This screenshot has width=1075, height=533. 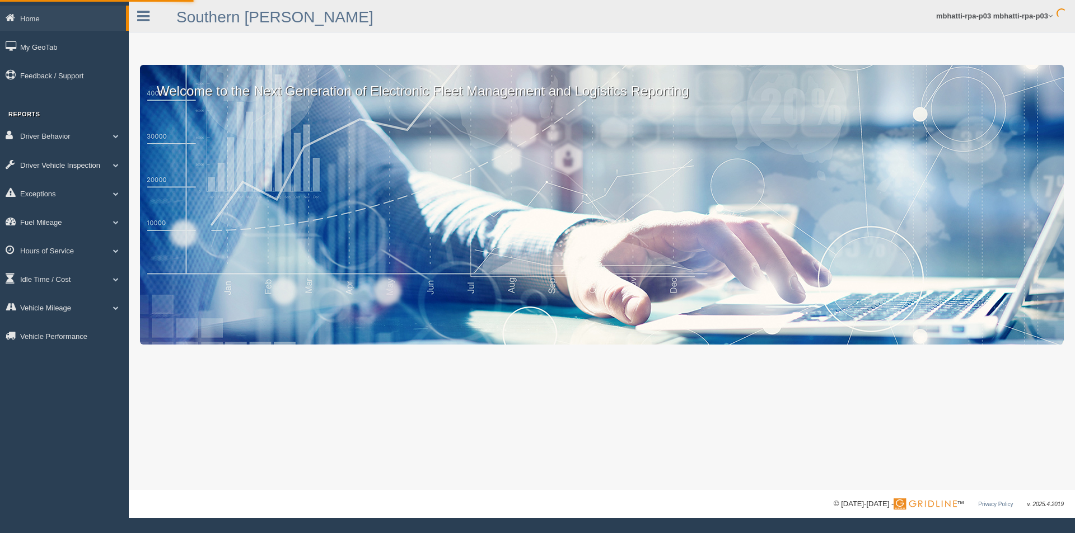 What do you see at coordinates (995, 504) in the screenshot?
I see `a: Privacy Policy` at bounding box center [995, 504].